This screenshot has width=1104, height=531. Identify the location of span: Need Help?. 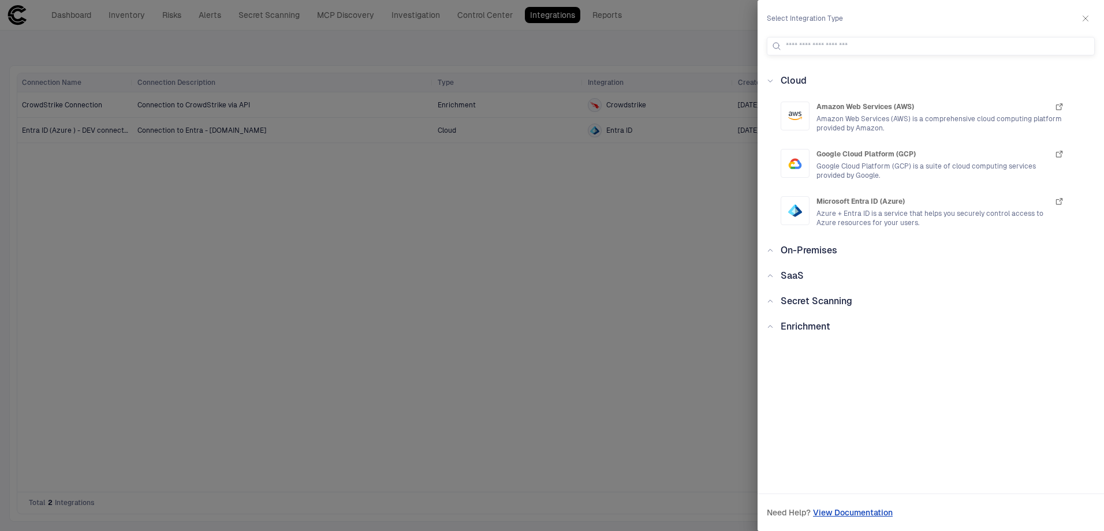
(789, 513).